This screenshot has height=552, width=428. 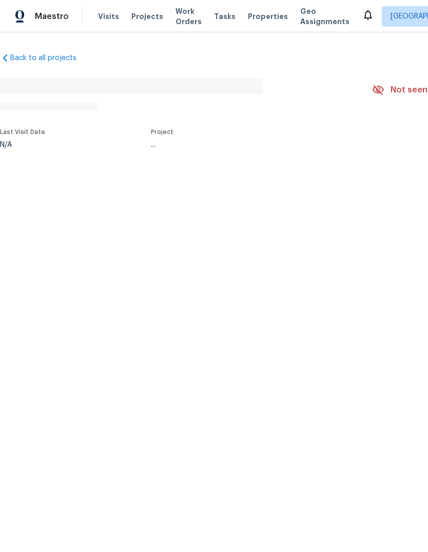 What do you see at coordinates (108, 16) in the screenshot?
I see `span: Visits` at bounding box center [108, 16].